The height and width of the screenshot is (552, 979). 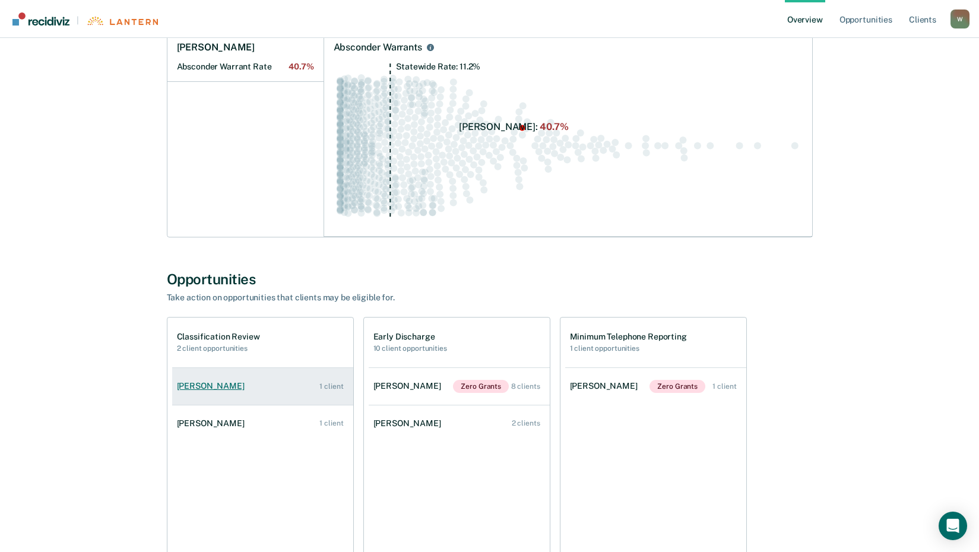 I want to click on h1: Early Discharge, so click(x=410, y=337).